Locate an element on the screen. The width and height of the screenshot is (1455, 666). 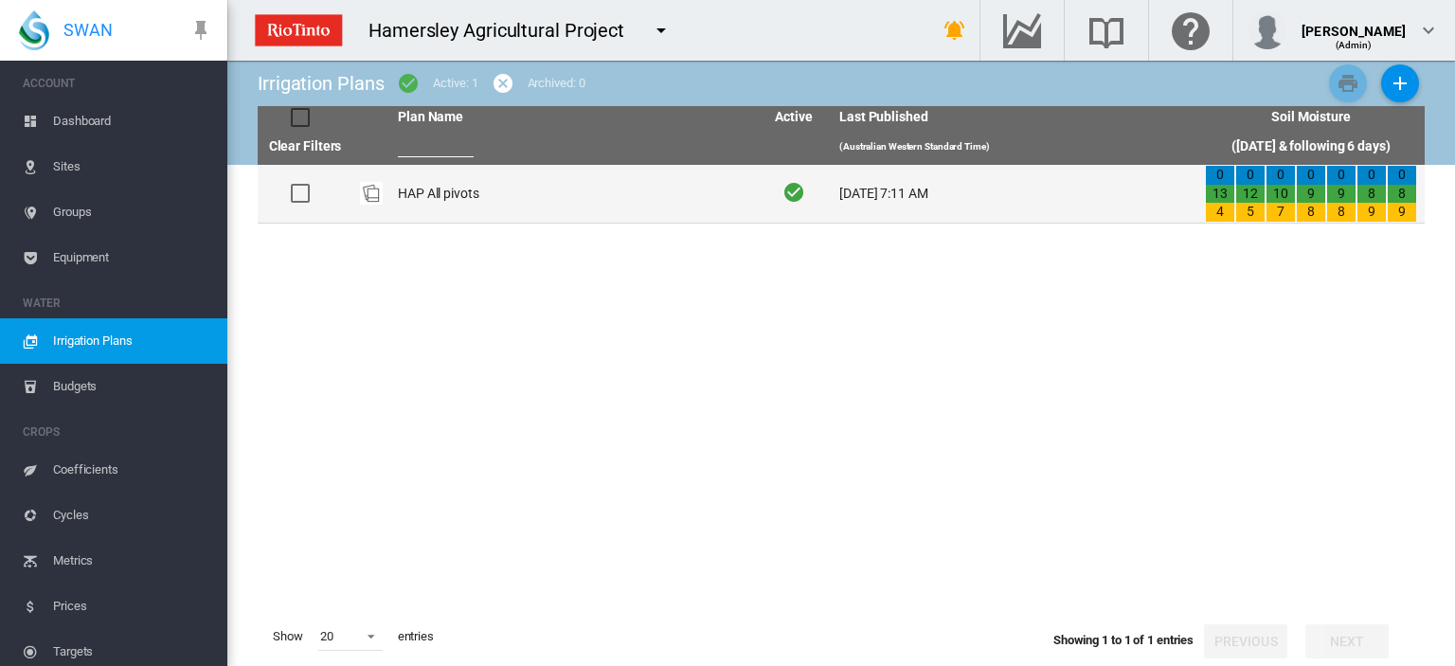
span: Show is located at coordinates (288, 637).